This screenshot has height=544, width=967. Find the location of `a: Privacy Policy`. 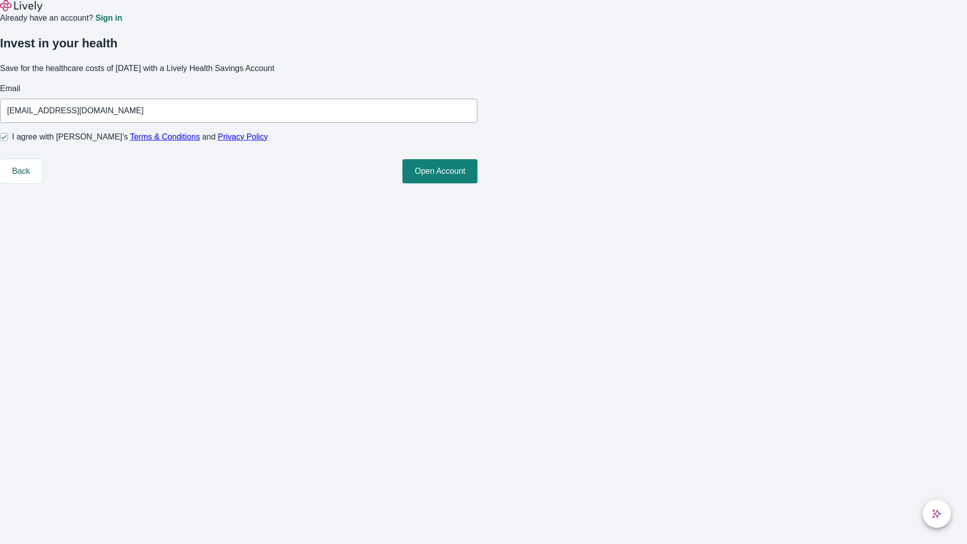

a: Privacy Policy is located at coordinates (243, 136).